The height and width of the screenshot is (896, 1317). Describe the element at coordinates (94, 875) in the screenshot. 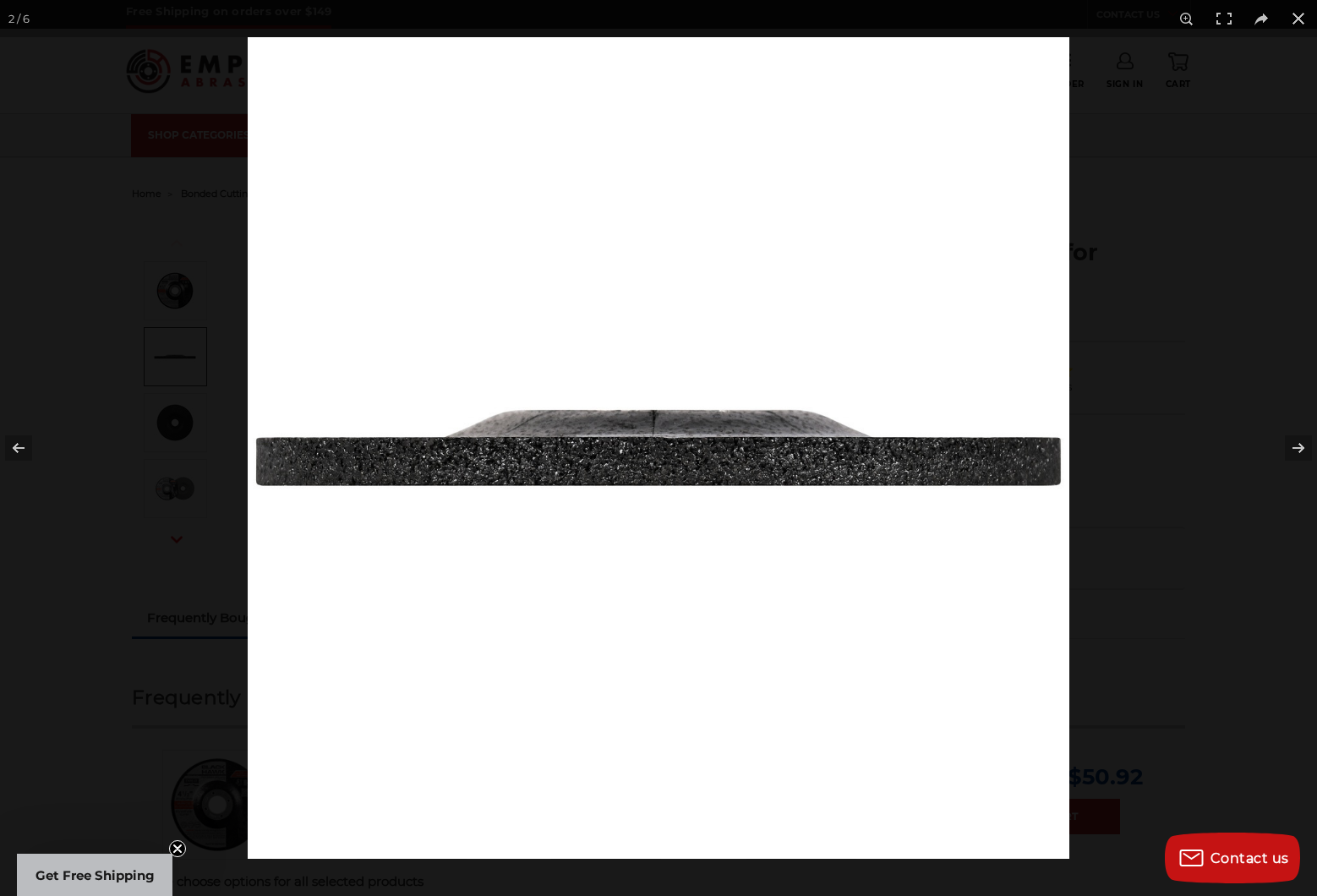

I see `span: Get Free Shipping` at that location.